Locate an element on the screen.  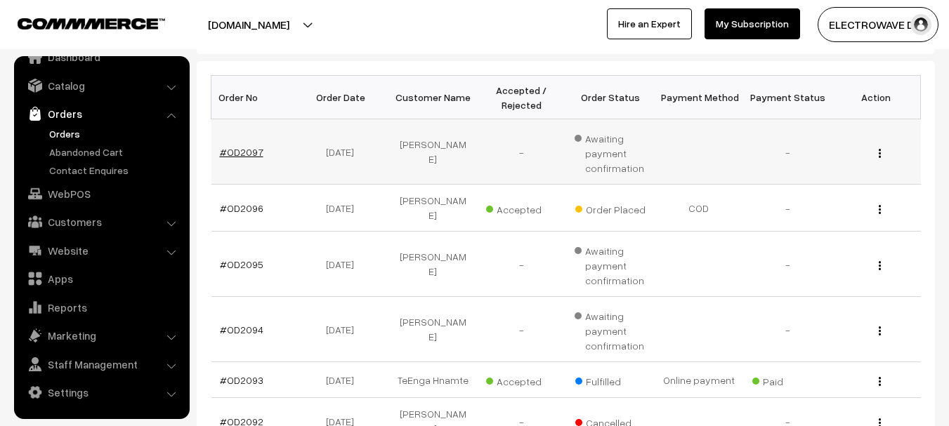
th: Order No is located at coordinates (256, 98).